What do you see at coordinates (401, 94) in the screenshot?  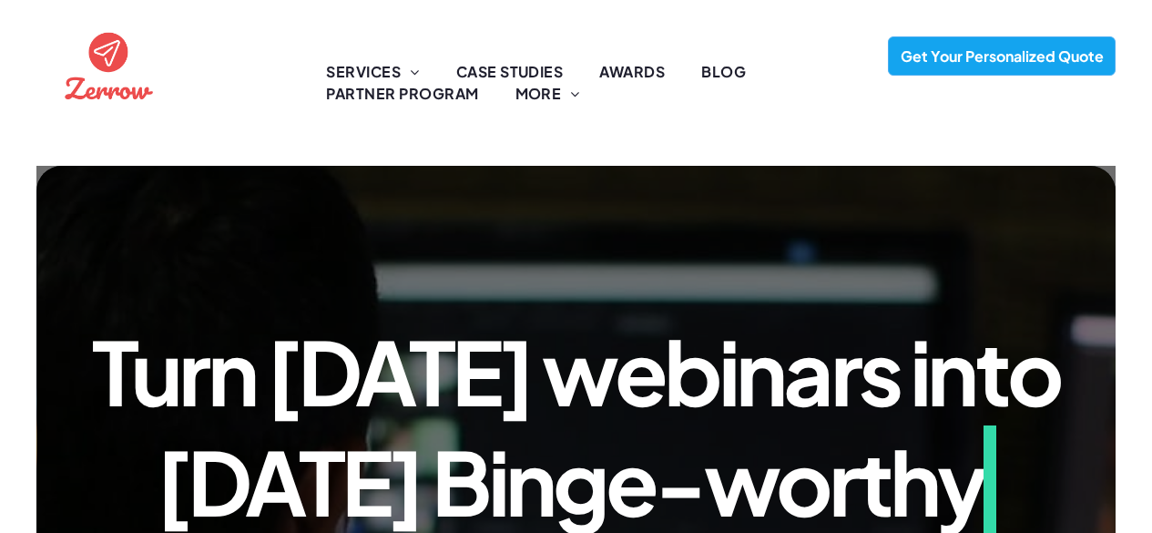 I see `a: PARTNER PROGRAM` at bounding box center [401, 94].